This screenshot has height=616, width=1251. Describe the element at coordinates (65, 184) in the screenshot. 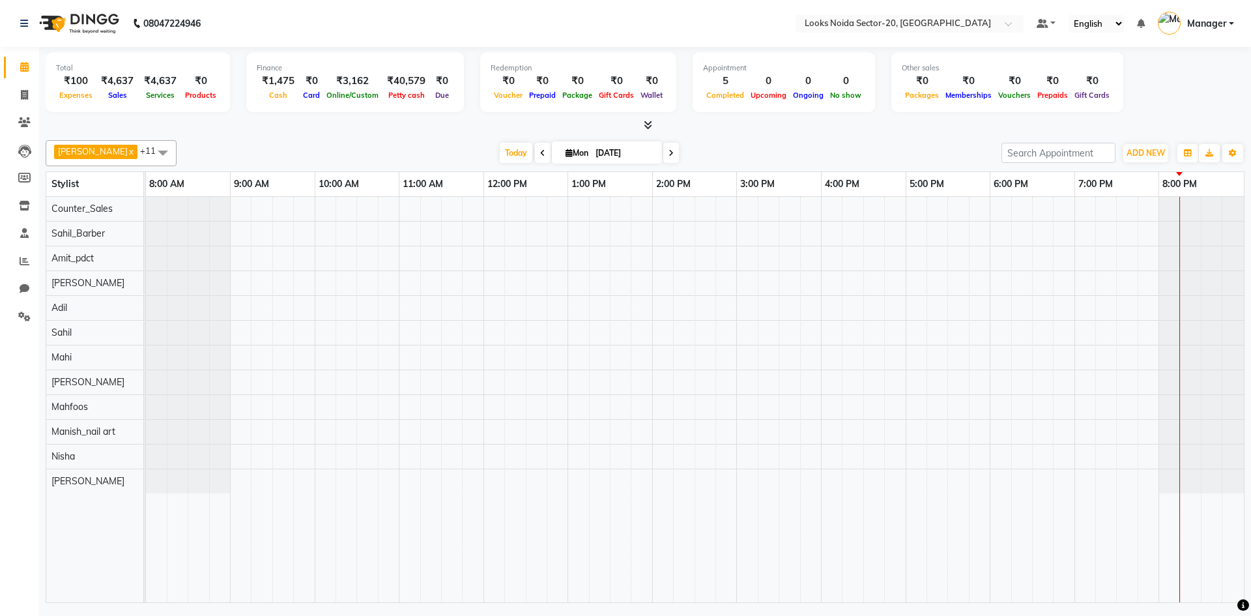

I see `span: Stylist` at that location.